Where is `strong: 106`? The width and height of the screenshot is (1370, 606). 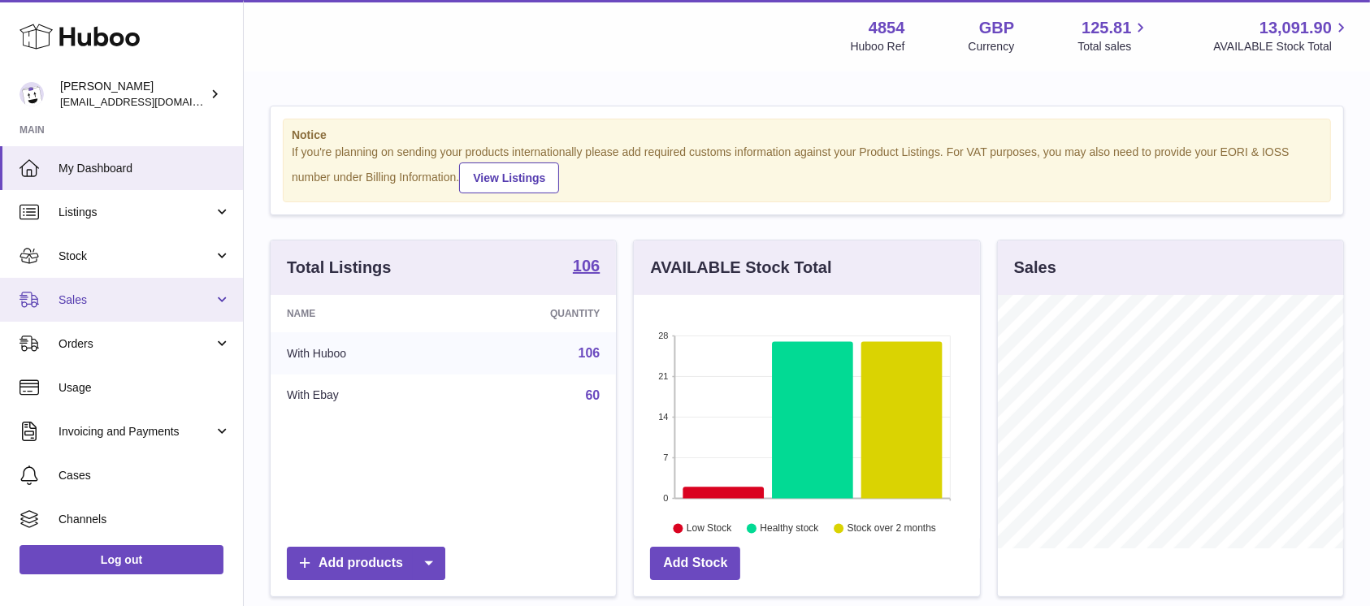 strong: 106 is located at coordinates (586, 266).